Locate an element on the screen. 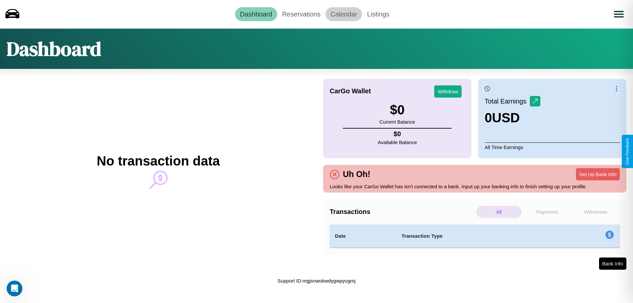  h4: Uh Oh! is located at coordinates (356, 174).